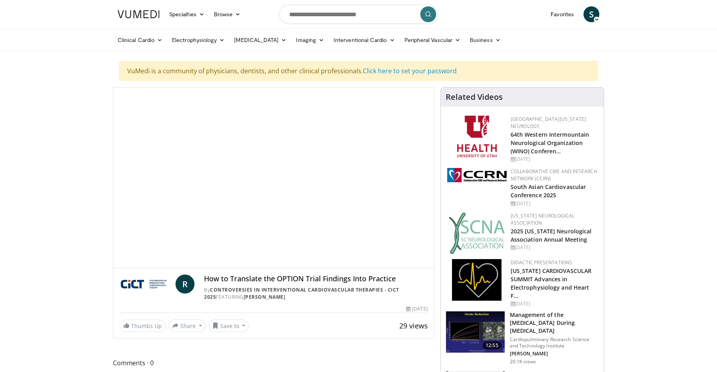 This screenshot has width=717, height=372. Describe the element at coordinates (146, 284) in the screenshot. I see `img: Controversies in Interventional Cardiovascular Therapies - CICT 2025` at that location.